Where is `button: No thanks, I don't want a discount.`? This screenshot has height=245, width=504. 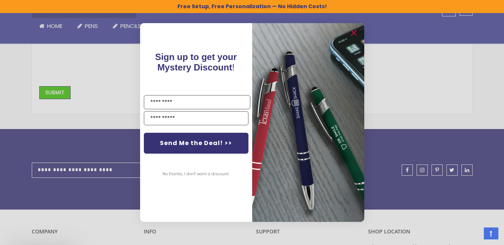
button: No thanks, I don't want a discount. is located at coordinates (196, 174).